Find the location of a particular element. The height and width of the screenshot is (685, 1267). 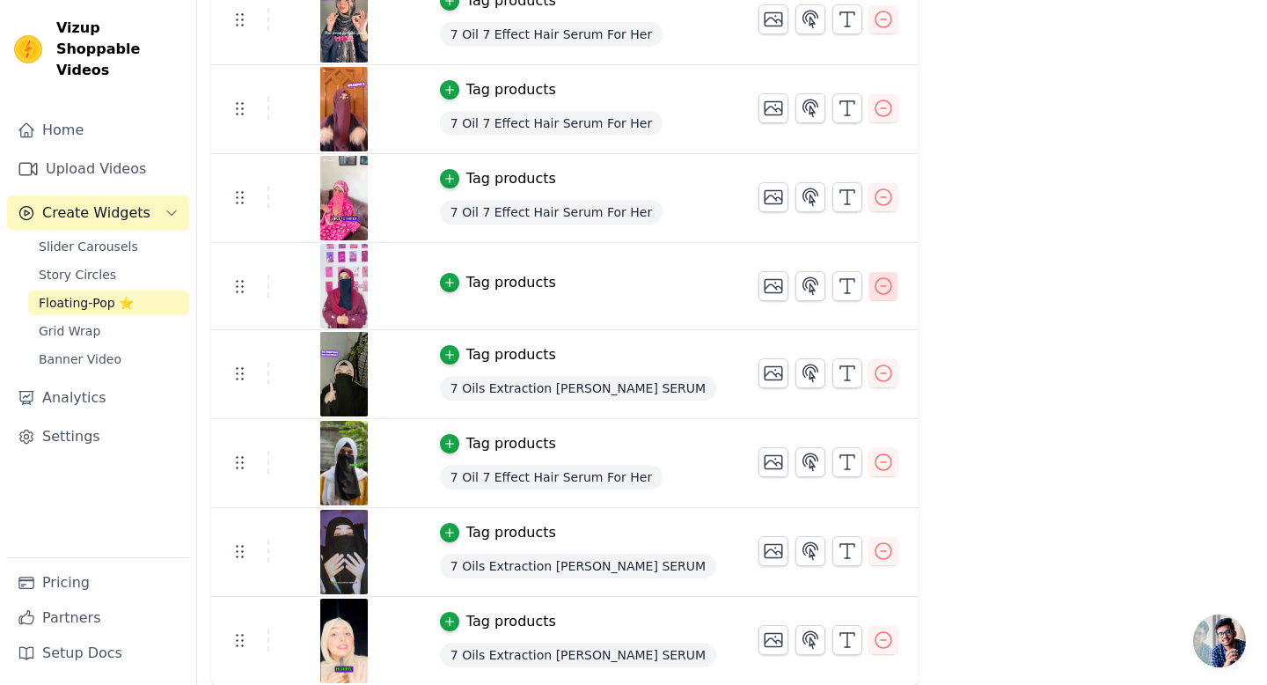

a: Slider Carousels is located at coordinates (108, 246).